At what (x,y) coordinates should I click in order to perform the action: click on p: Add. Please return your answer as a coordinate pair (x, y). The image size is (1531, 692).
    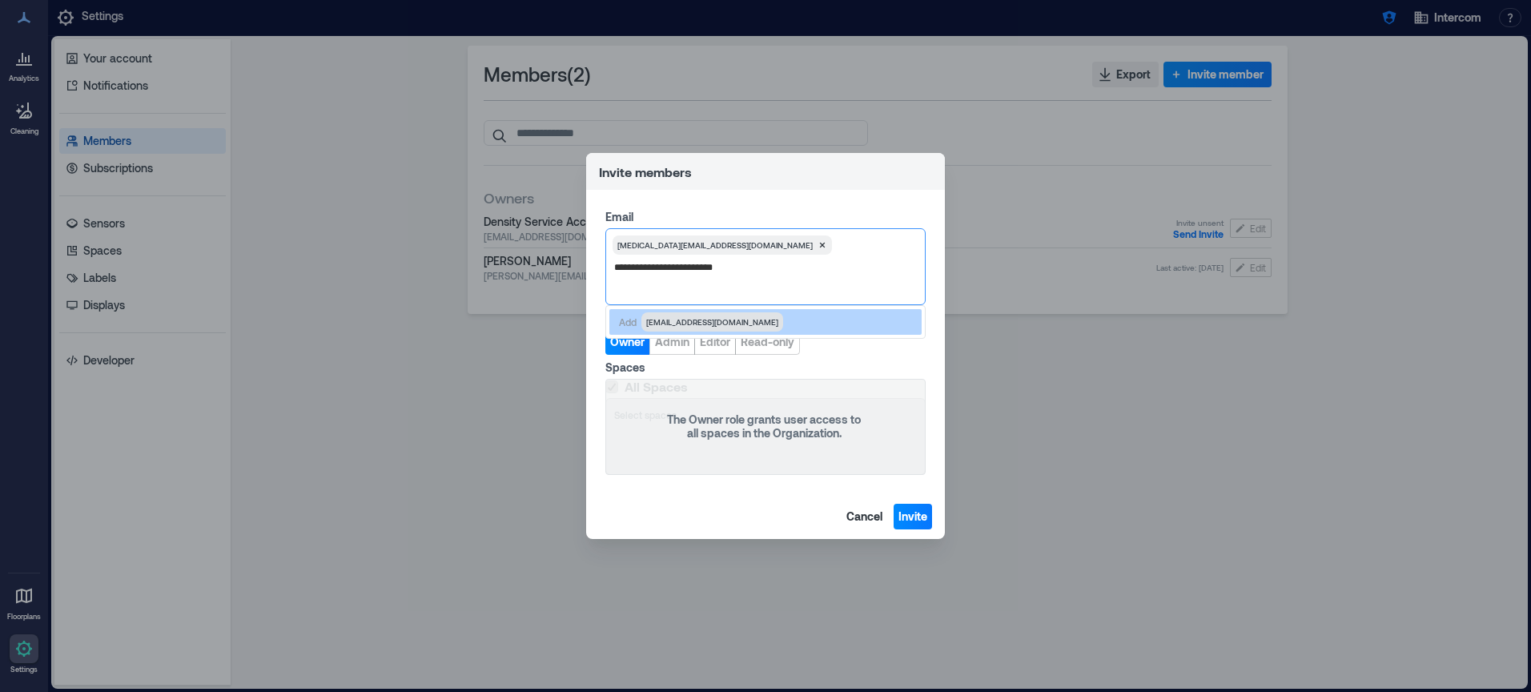
    Looking at the image, I should click on (628, 322).